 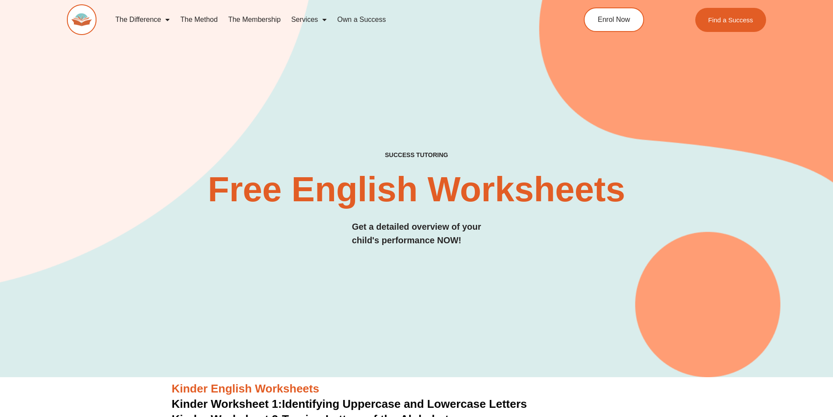 What do you see at coordinates (361, 20) in the screenshot?
I see `a: Own a Success` at bounding box center [361, 20].